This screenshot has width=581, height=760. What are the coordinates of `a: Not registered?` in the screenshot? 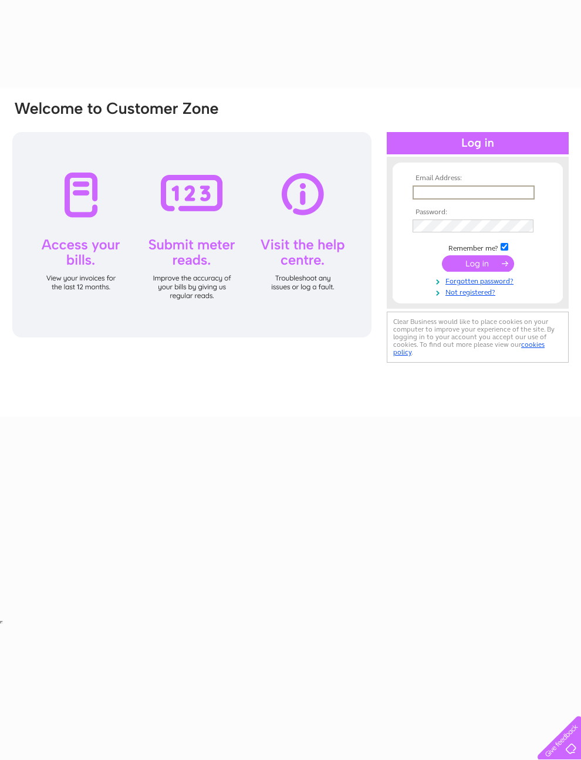 It's located at (479, 291).